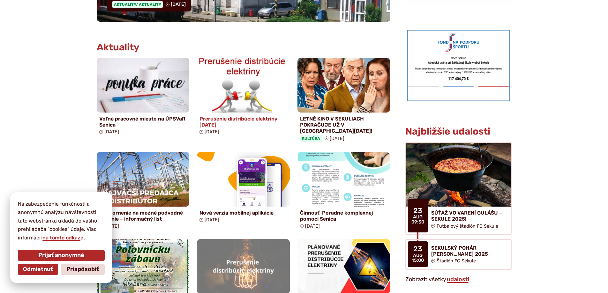  Describe the element at coordinates (61, 256) in the screenshot. I see `span: Prijať anonymné` at that location.